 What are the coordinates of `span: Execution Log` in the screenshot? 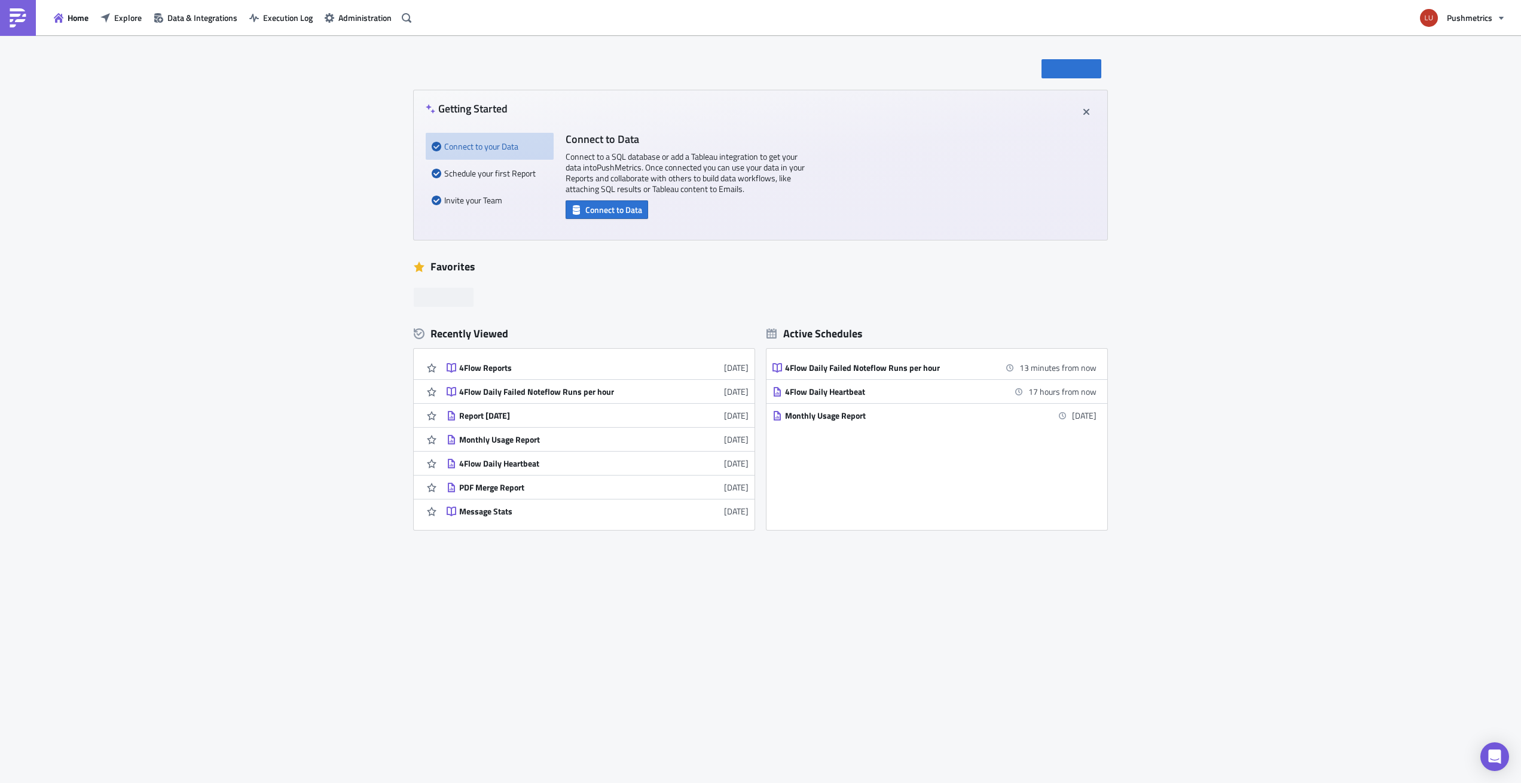 It's located at (288, 17).